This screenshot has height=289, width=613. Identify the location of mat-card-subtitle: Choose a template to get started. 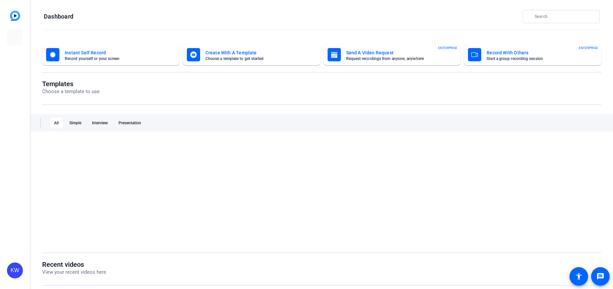
(256, 59).